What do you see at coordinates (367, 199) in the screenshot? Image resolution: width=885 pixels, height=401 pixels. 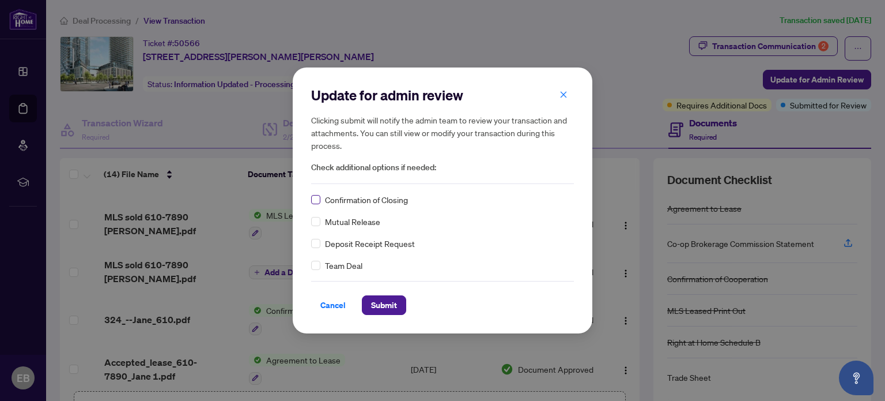 I see `span: Confirmation of Closing` at bounding box center [367, 199].